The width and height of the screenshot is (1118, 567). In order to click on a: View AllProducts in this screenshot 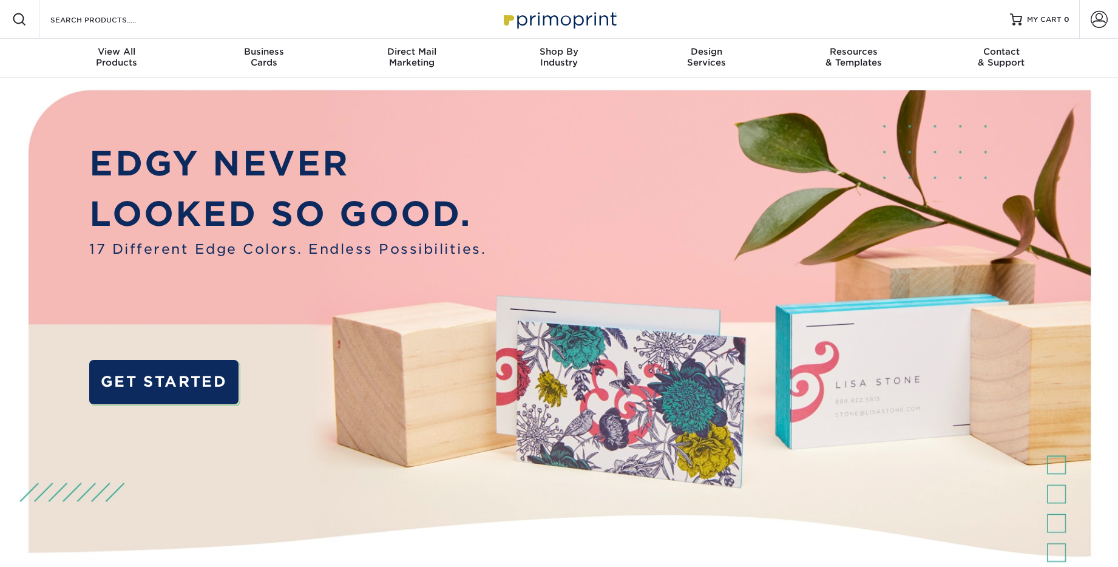, I will do `click(117, 58)`.